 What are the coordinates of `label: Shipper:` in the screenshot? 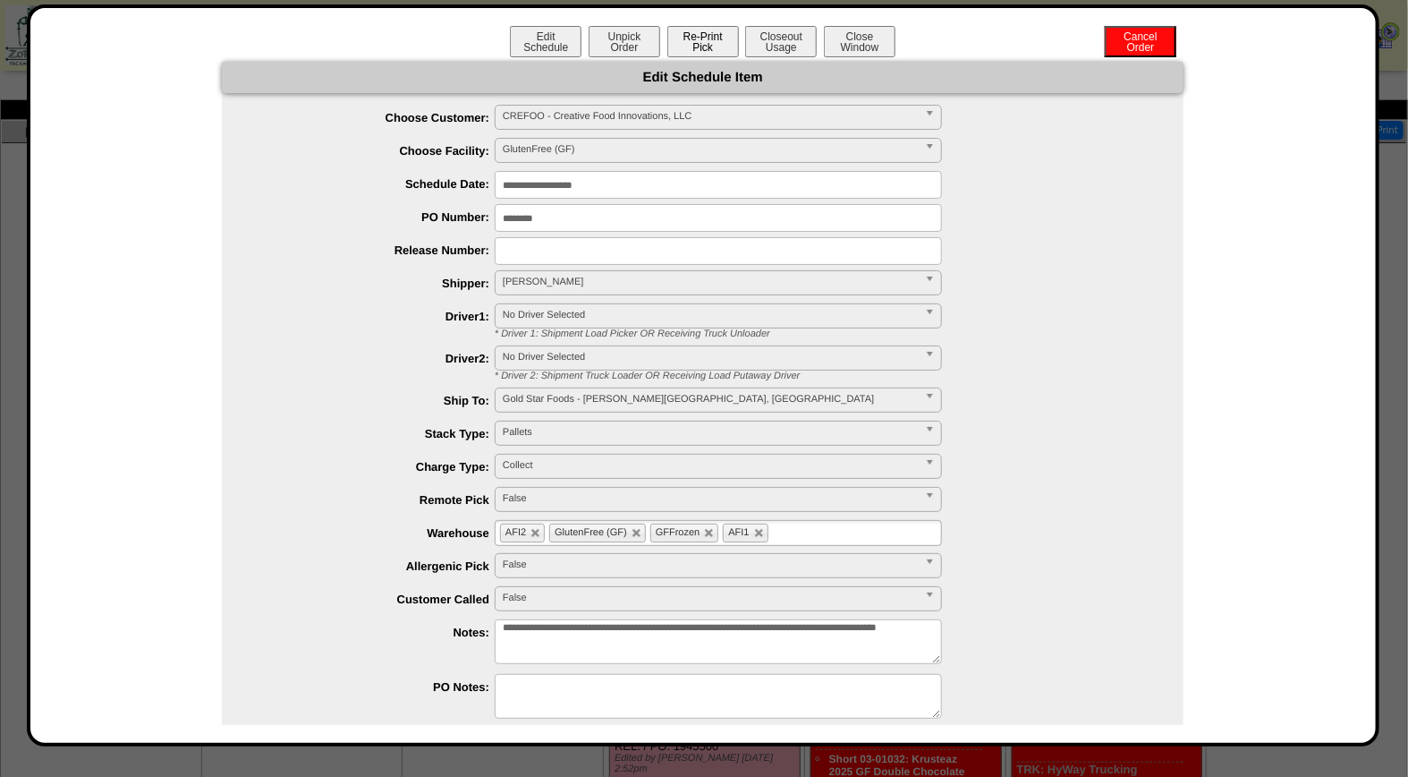 It's located at (376, 283).